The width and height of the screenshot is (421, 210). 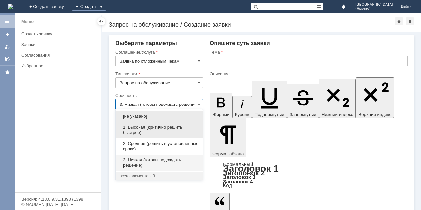 What do you see at coordinates (227, 186) in the screenshot?
I see `a: Код` at bounding box center [227, 186].